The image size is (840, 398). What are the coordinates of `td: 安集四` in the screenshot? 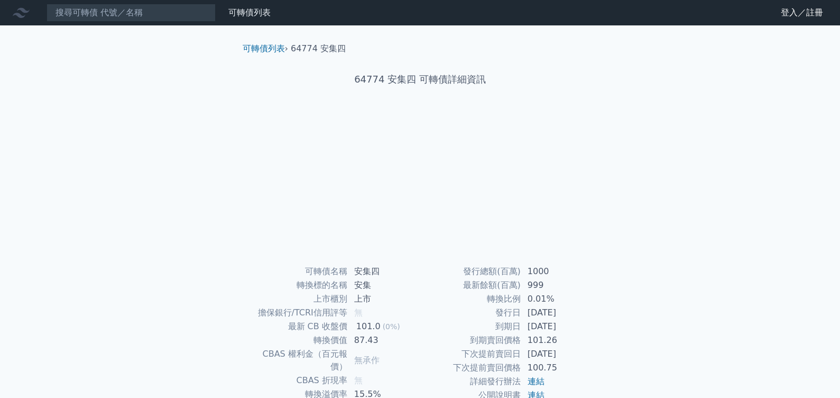 It's located at (384, 271).